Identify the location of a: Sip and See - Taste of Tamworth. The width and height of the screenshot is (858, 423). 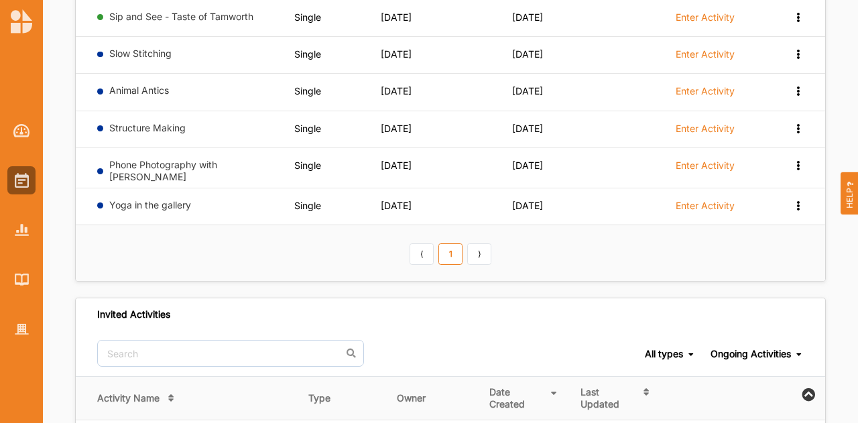
(181, 16).